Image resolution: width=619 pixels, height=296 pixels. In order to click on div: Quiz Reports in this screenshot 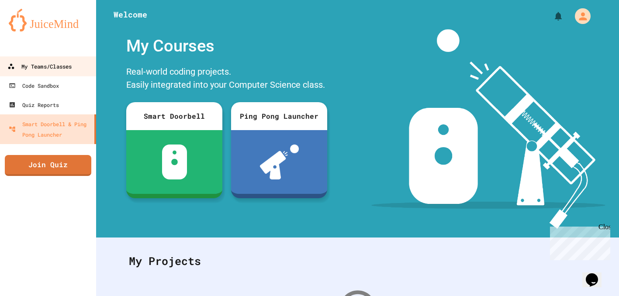, I will do `click(34, 105)`.